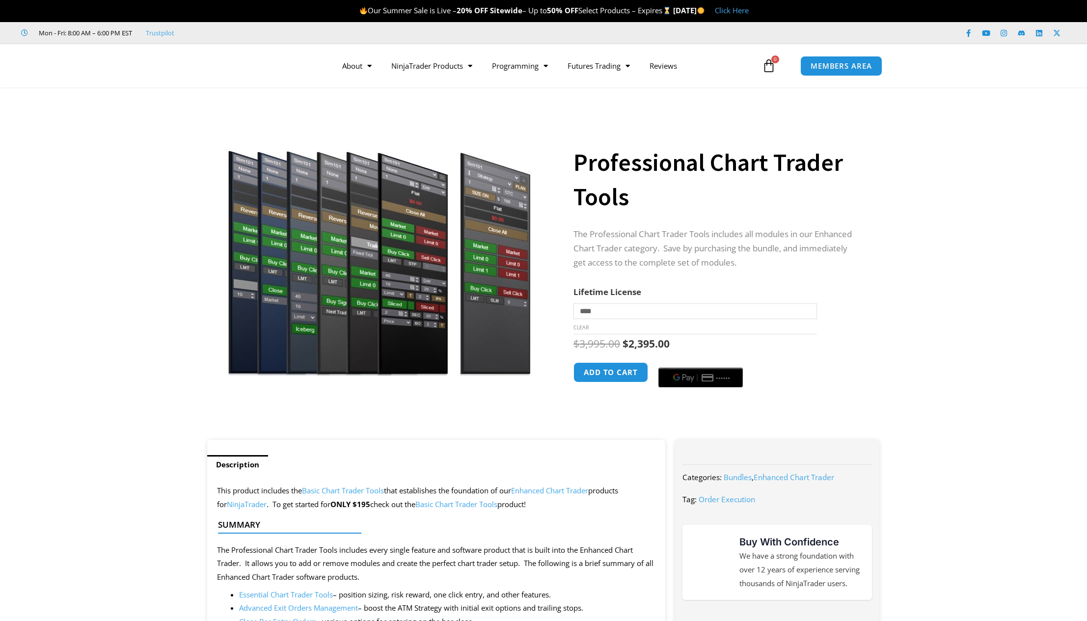 The width and height of the screenshot is (1087, 621). What do you see at coordinates (700, 377) in the screenshot?
I see `button: Buy with GPay` at bounding box center [700, 377].